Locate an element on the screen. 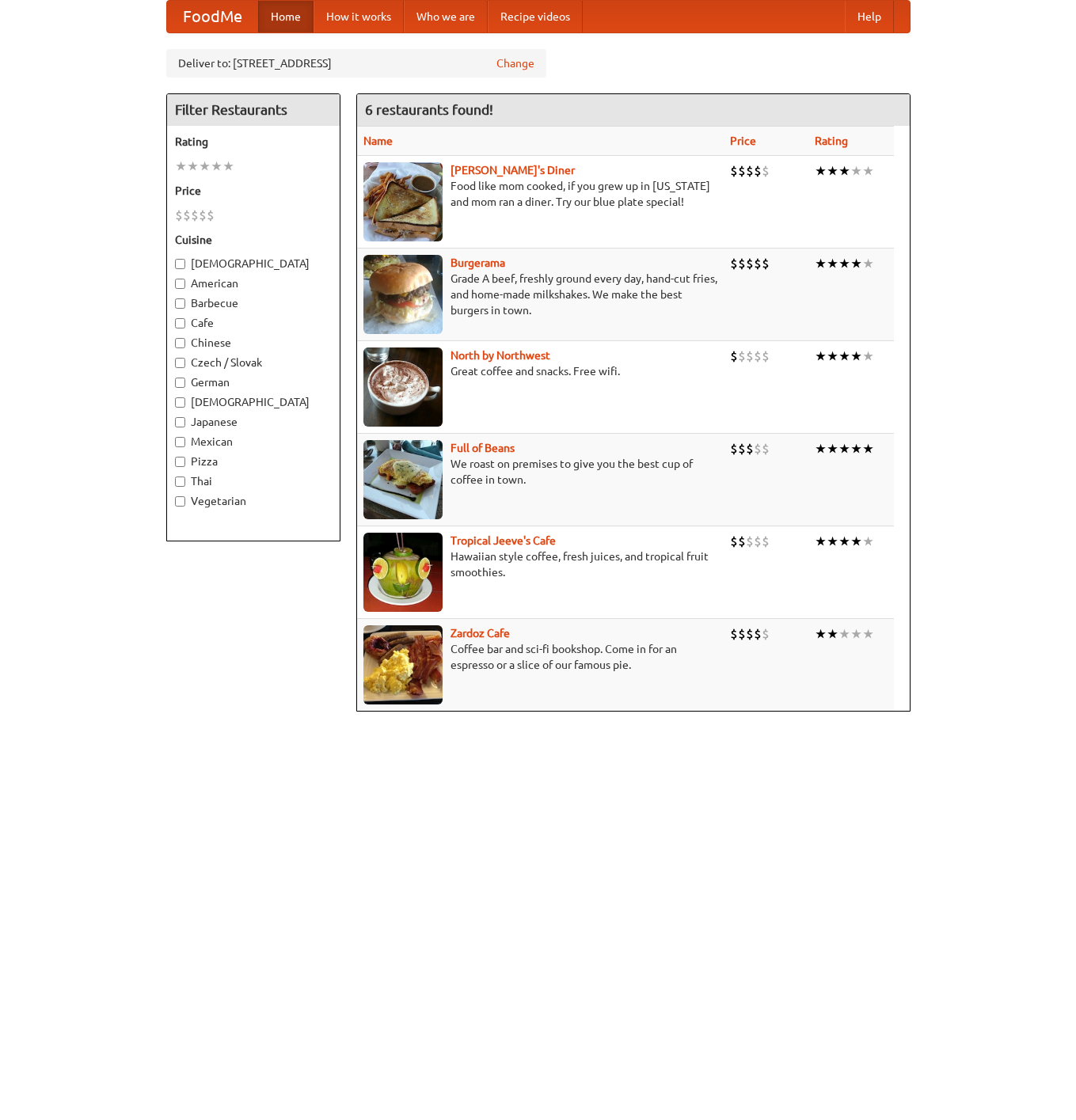 The height and width of the screenshot is (1120, 1076). input: German is located at coordinates (179, 382).